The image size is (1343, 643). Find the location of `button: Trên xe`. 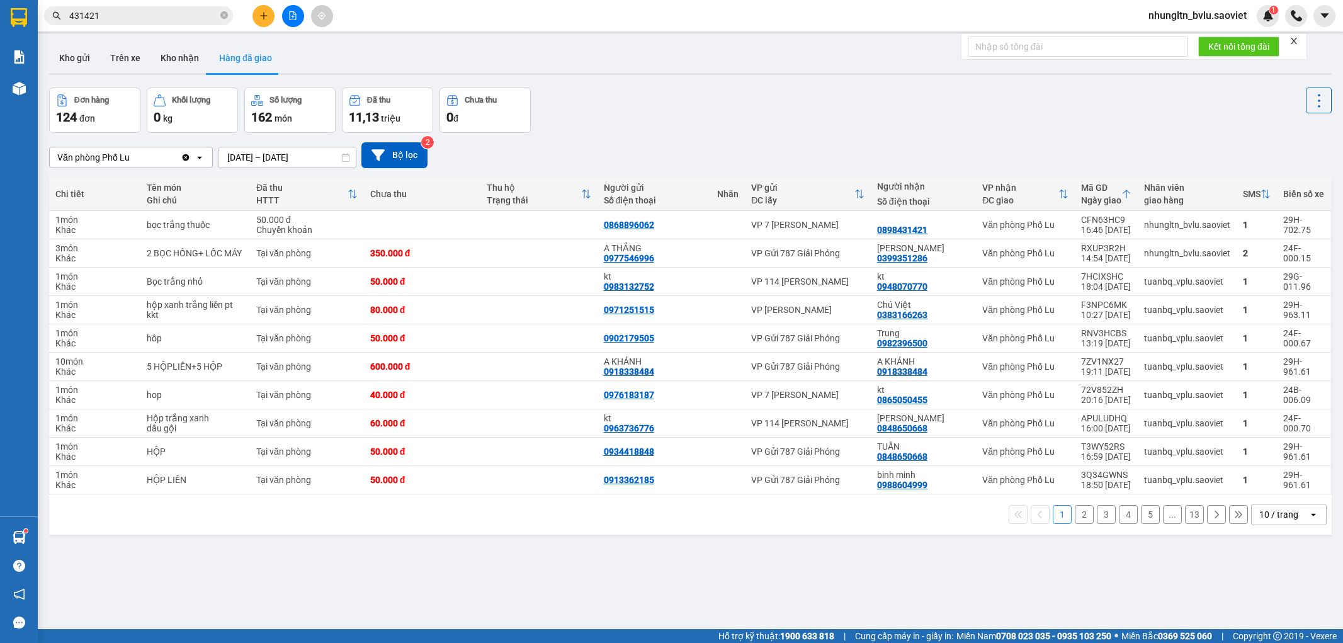

button: Trên xe is located at coordinates (125, 58).